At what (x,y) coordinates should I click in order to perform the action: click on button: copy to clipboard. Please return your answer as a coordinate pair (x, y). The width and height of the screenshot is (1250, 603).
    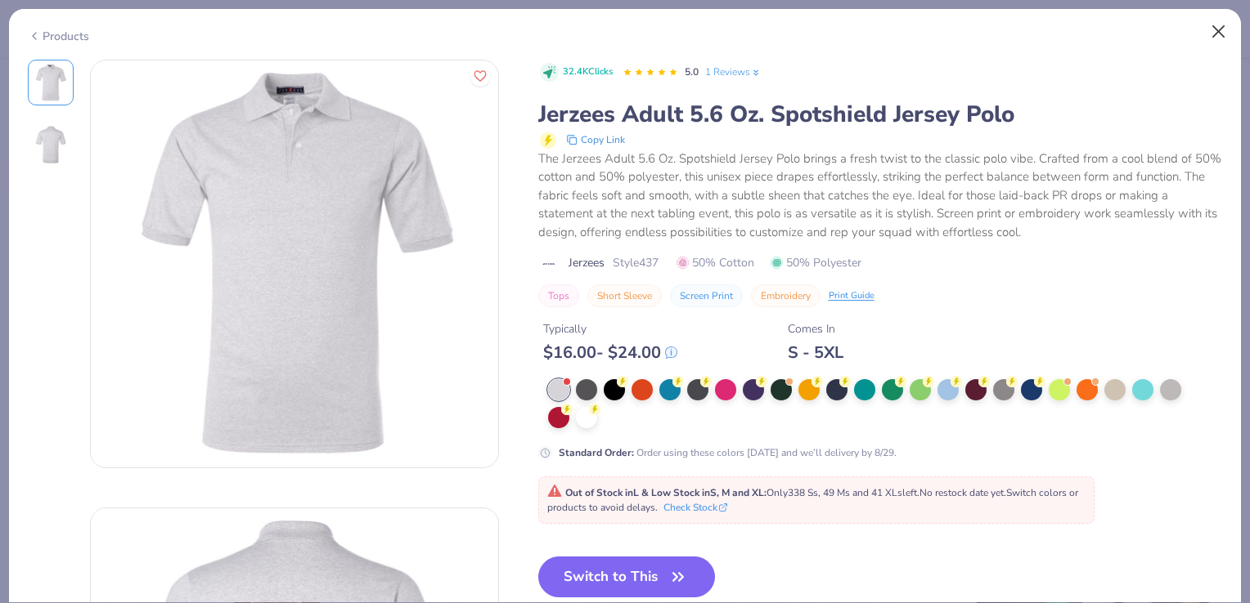
    Looking at the image, I should click on (595, 140).